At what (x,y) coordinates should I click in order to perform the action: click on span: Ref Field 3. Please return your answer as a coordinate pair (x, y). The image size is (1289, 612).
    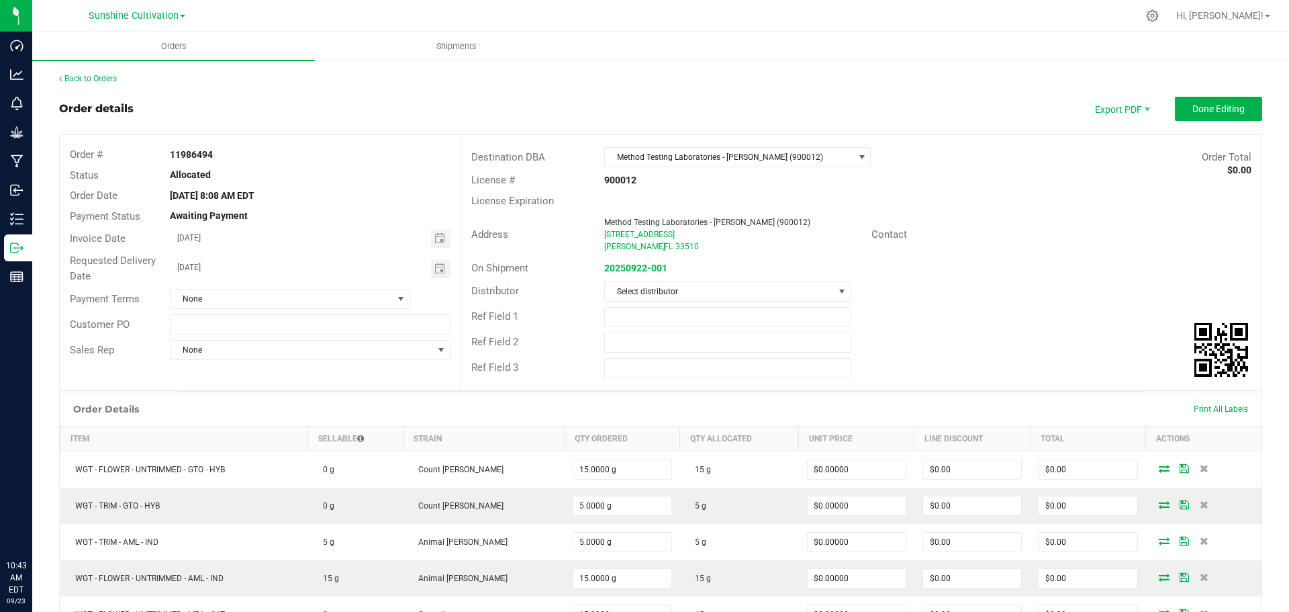
    Looking at the image, I should click on (495, 367).